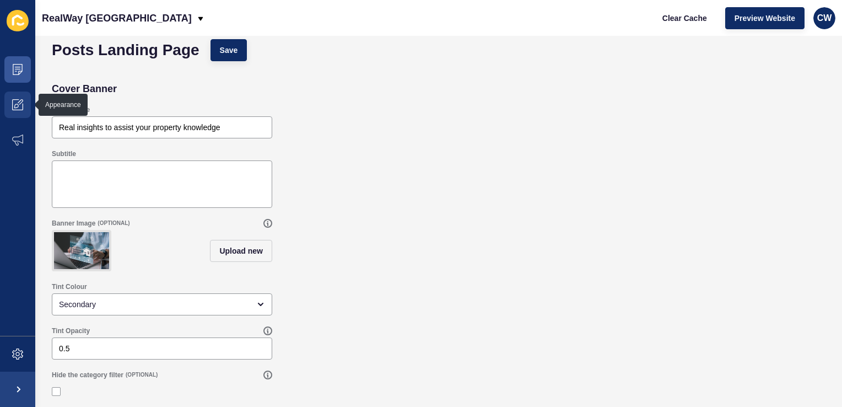  I want to click on label: Tint Colour, so click(69, 287).